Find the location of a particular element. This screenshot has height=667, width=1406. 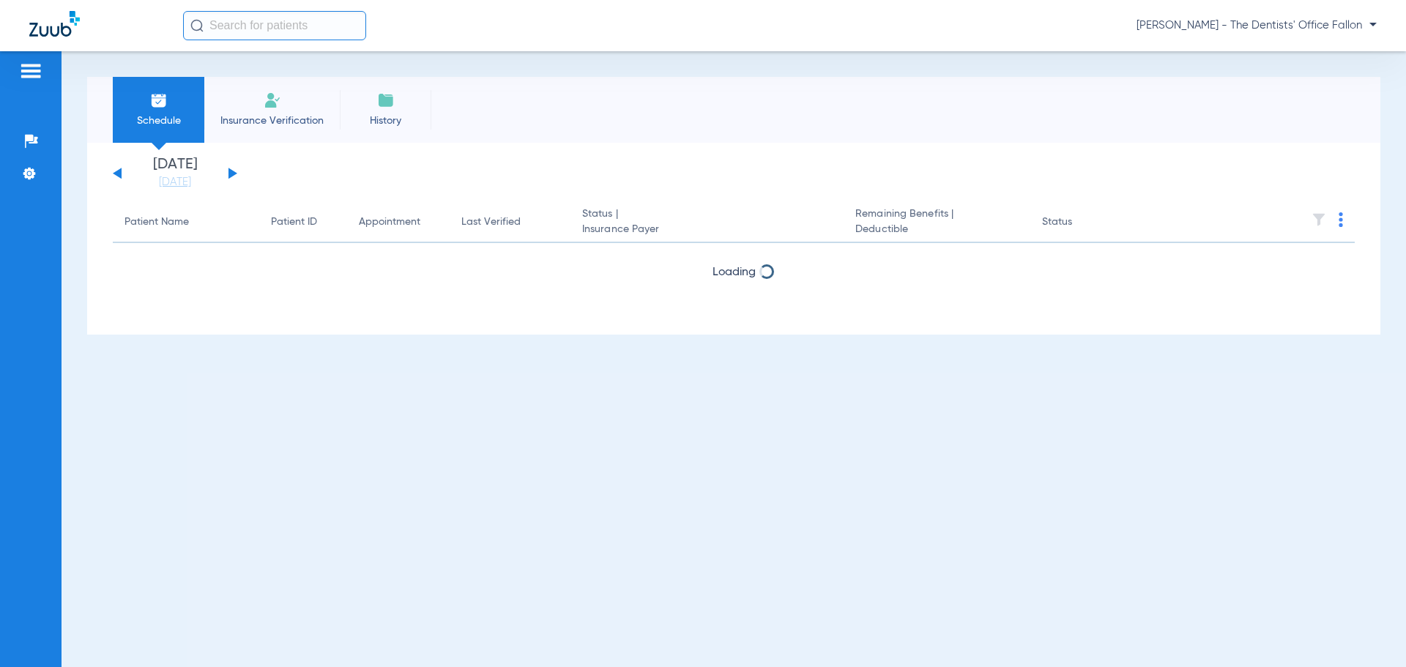

span: Schedule is located at coordinates (158, 121).